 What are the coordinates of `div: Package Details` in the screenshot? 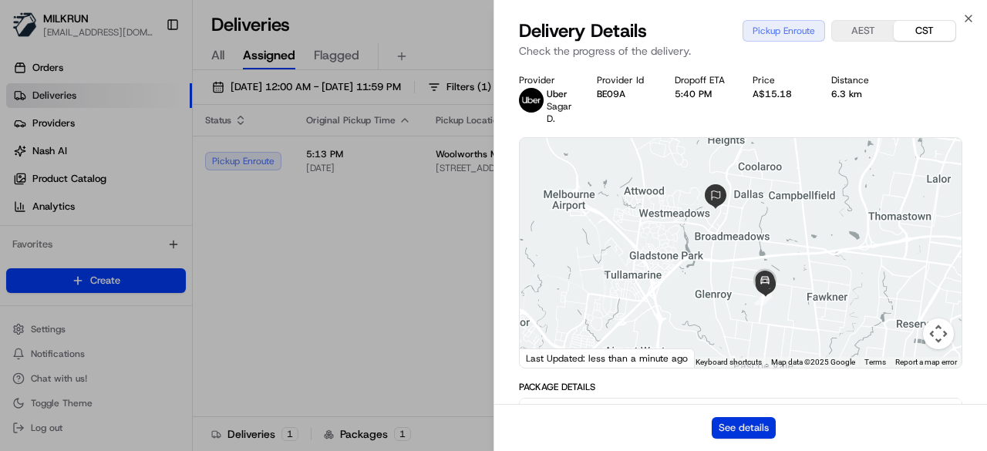 It's located at (740, 387).